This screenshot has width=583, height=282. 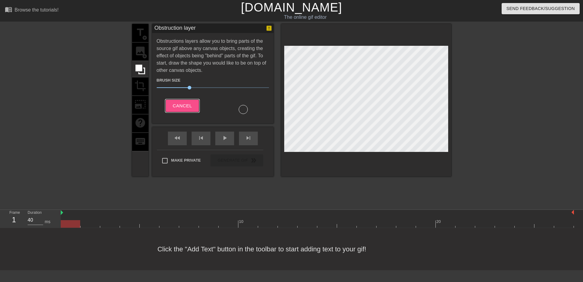 What do you see at coordinates (14, 219) in the screenshot?
I see `div: Frame` at bounding box center [14, 219].